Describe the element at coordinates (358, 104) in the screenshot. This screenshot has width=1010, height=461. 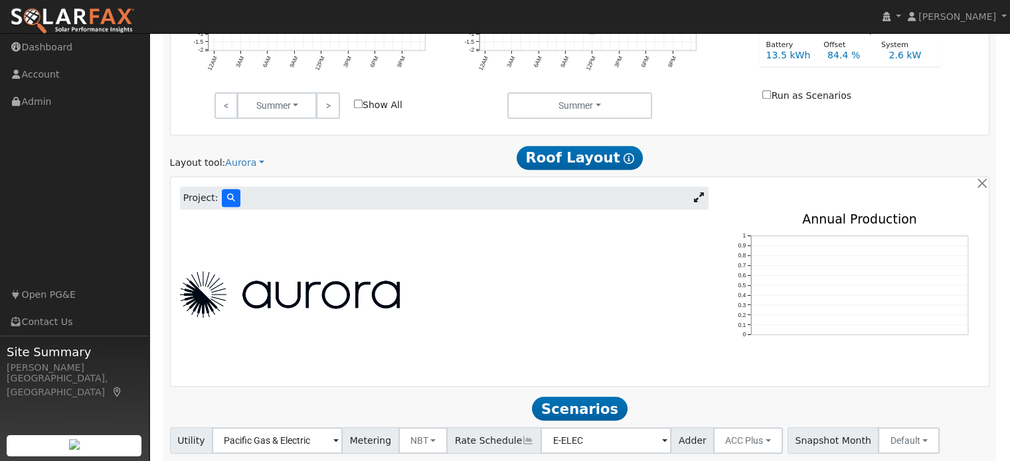
I see `input: Show All` at that location.